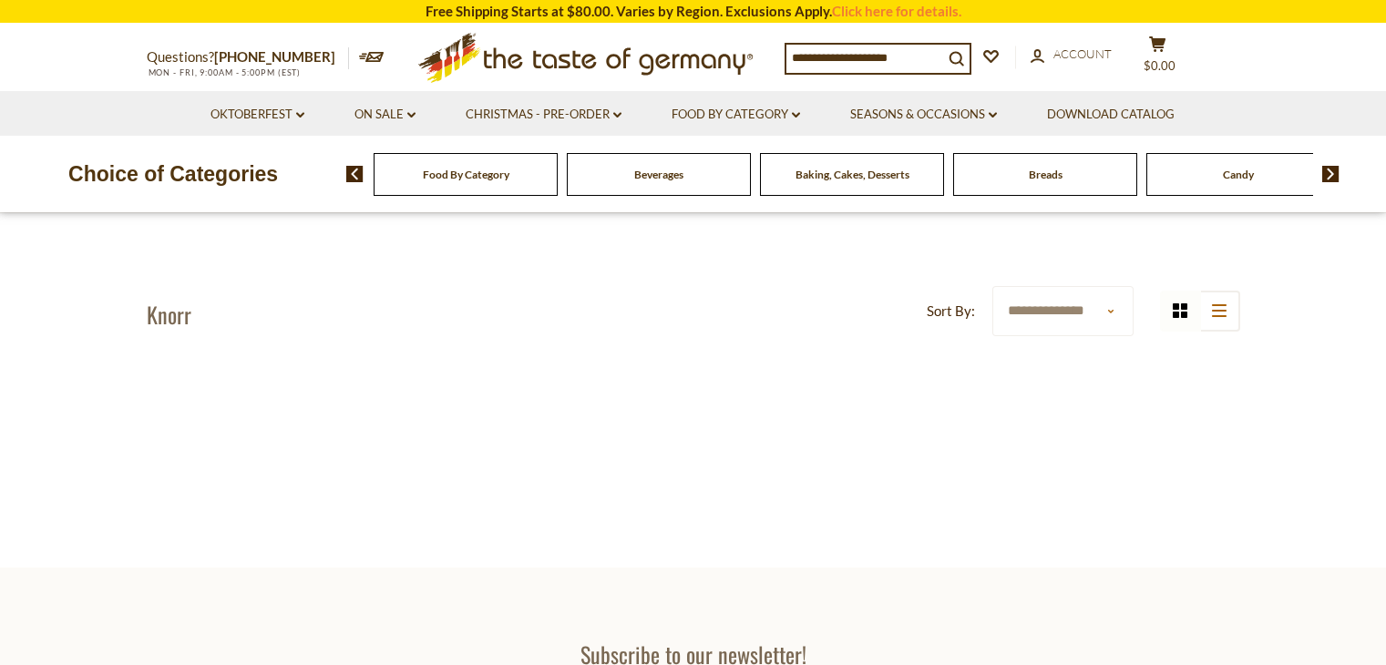  What do you see at coordinates (224, 72) in the screenshot?
I see `span: MON - FRI, 9:00AM - 5:00PM (EST)` at bounding box center [224, 72].